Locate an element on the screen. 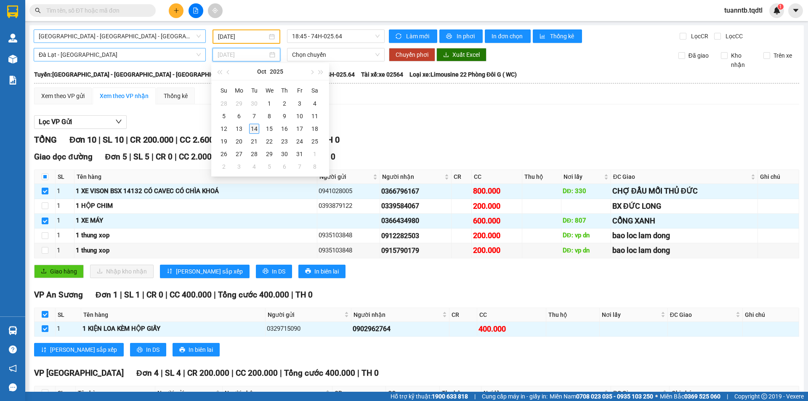 This screenshot has height=401, width=808. div: 13 is located at coordinates (239, 129).